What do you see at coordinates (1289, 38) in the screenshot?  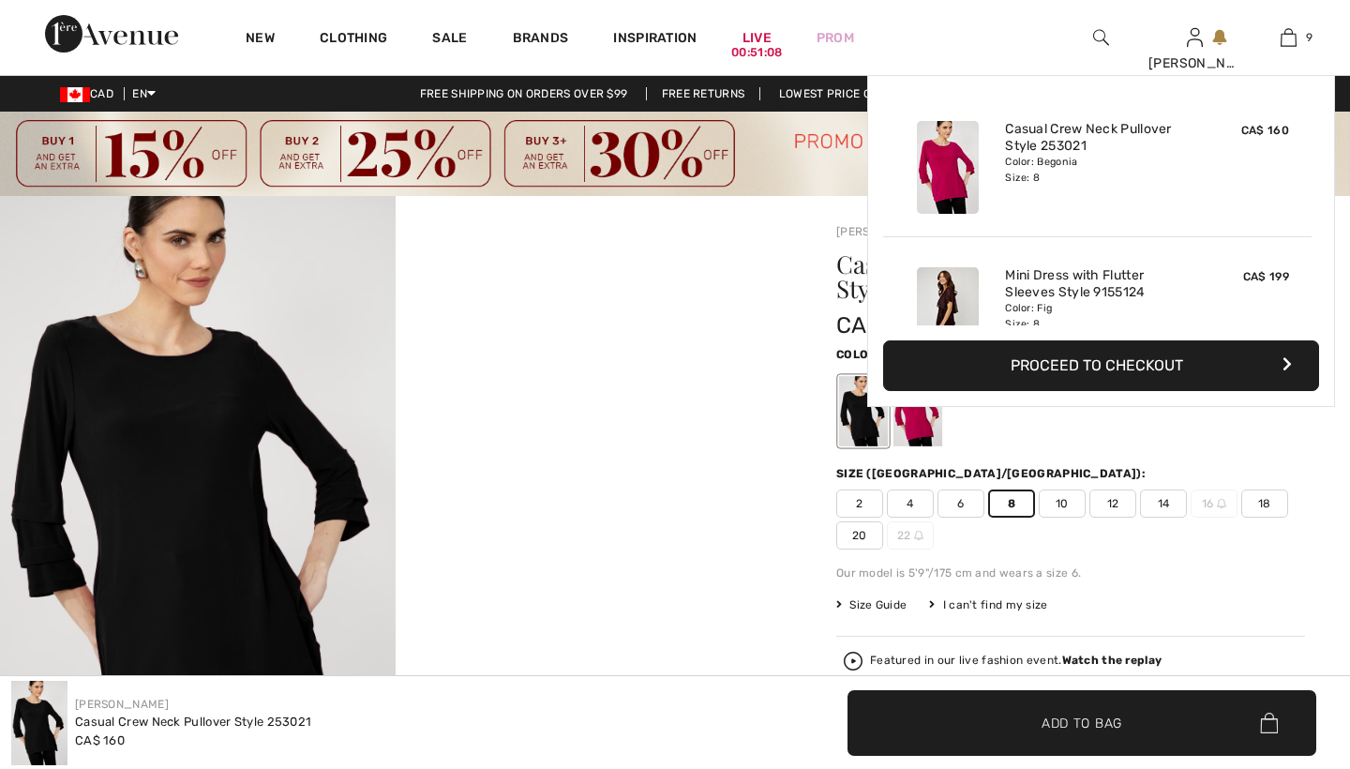 I see `img: My Bag` at bounding box center [1289, 38].